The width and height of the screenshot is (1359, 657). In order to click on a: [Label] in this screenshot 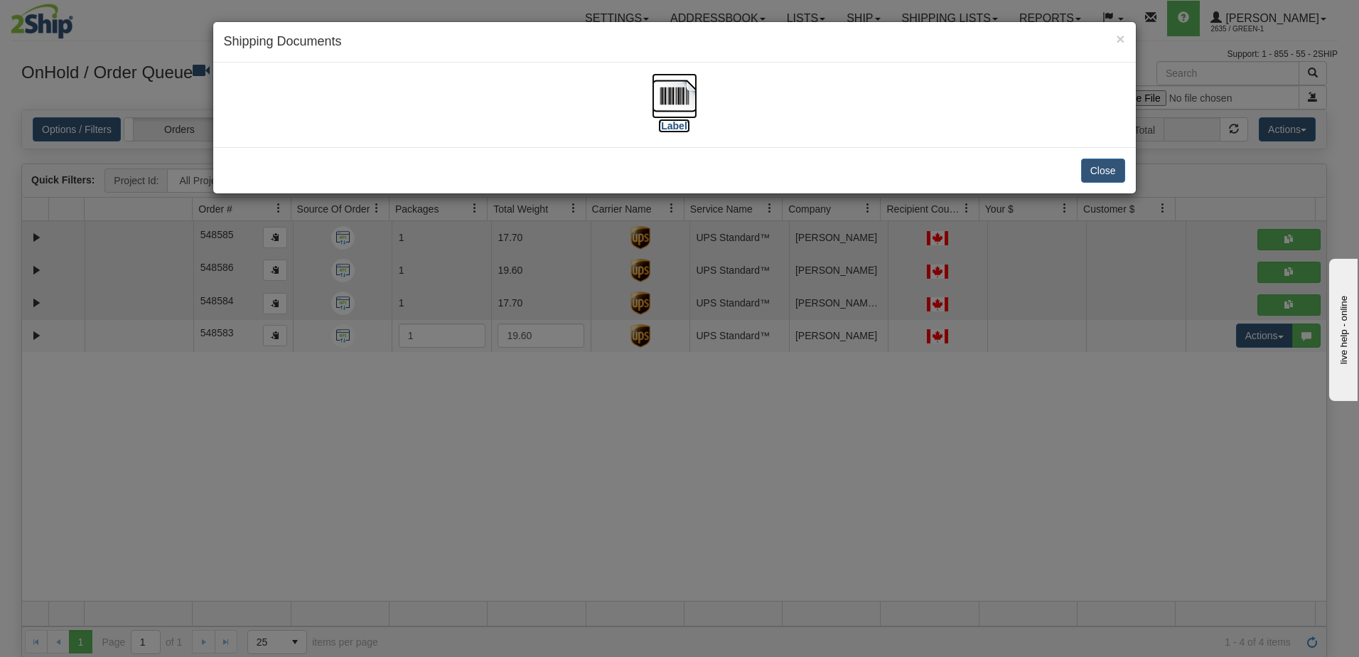, I will do `click(674, 109)`.